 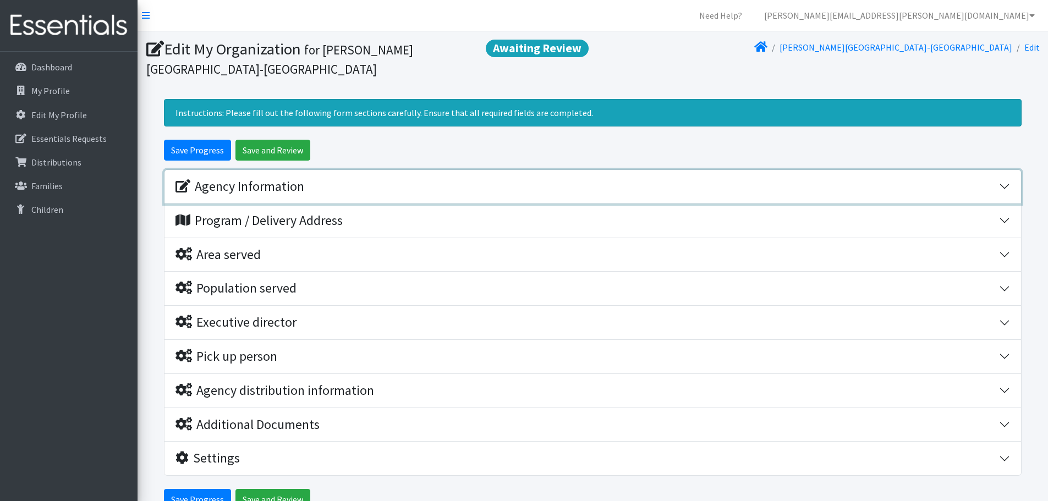 I want to click on a: Edit My Profile, so click(x=69, y=115).